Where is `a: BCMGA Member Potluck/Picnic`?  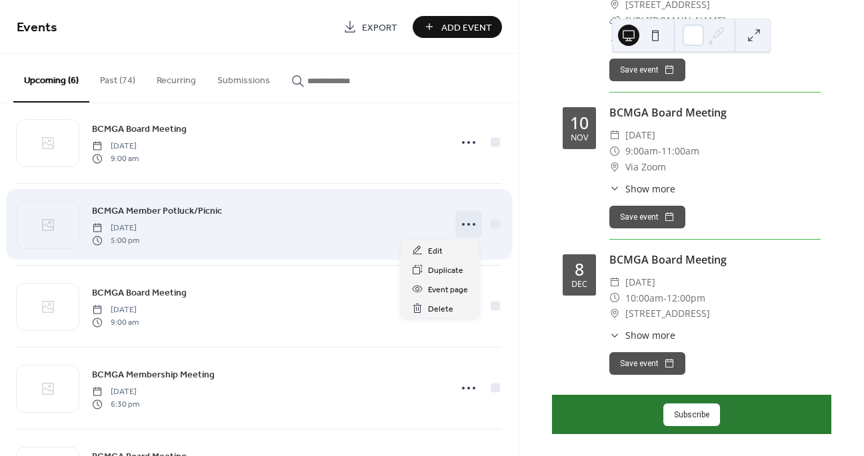 a: BCMGA Member Potluck/Picnic is located at coordinates (157, 211).